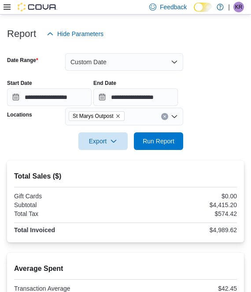  Describe the element at coordinates (22, 60) in the screenshot. I see `label: Date Range` at that location.